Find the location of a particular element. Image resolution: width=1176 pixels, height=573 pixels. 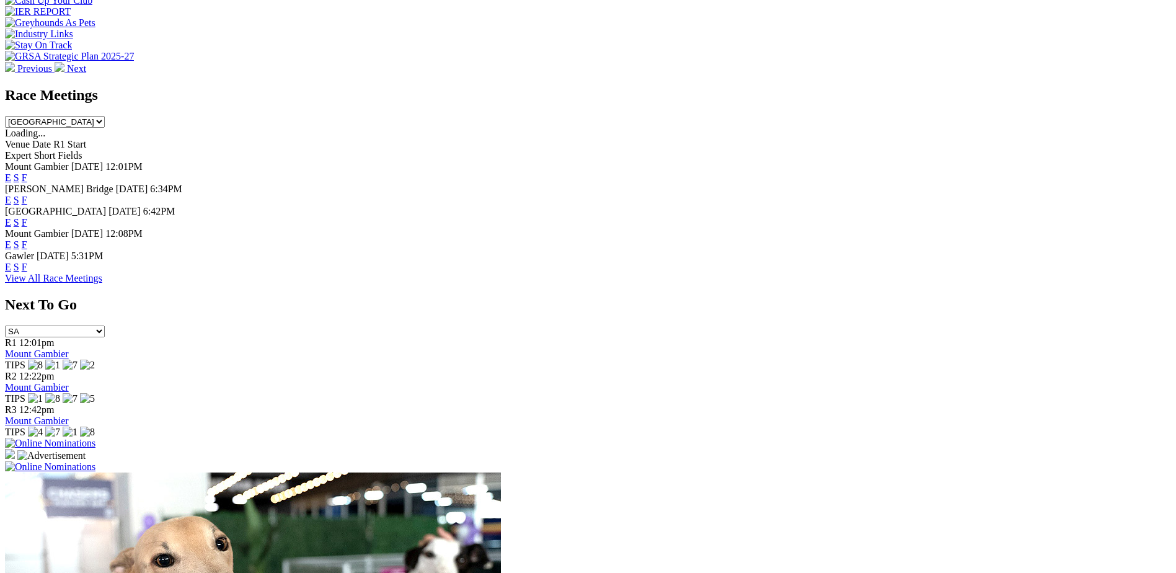

span: 12:08PM is located at coordinates (124, 233).